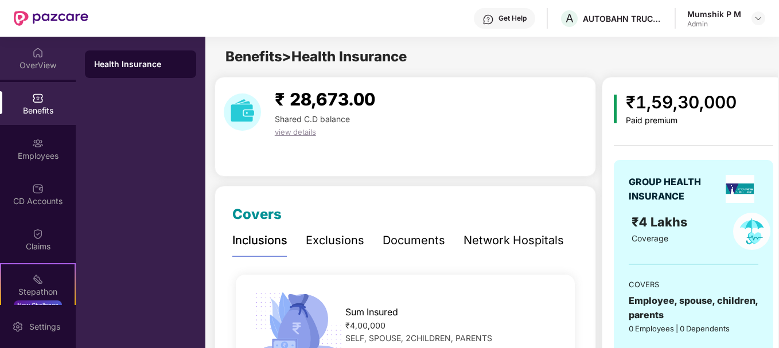 The width and height of the screenshot is (779, 348). What do you see at coordinates (141, 64) in the screenshot?
I see `div: Health Insurance` at bounding box center [141, 64].